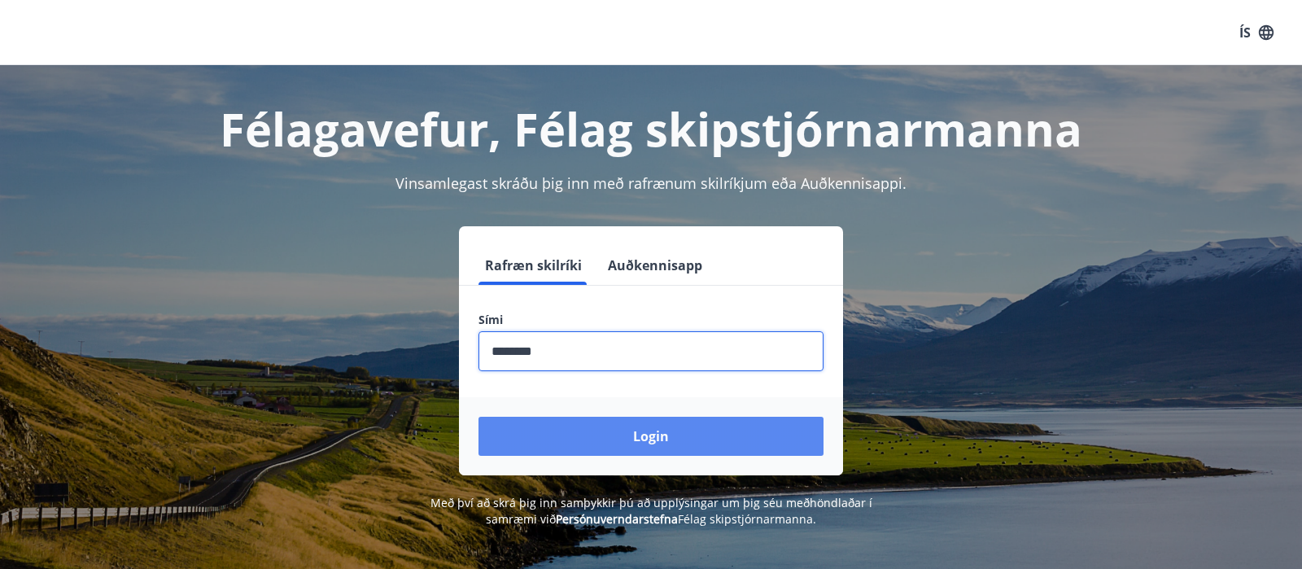  Describe the element at coordinates (651, 510) in the screenshot. I see `span: Með því að skrá þig inn samþykkir þú að upplýsingar um þig séu meðhöndlaðar í samræmi við Félag s...` at that location.